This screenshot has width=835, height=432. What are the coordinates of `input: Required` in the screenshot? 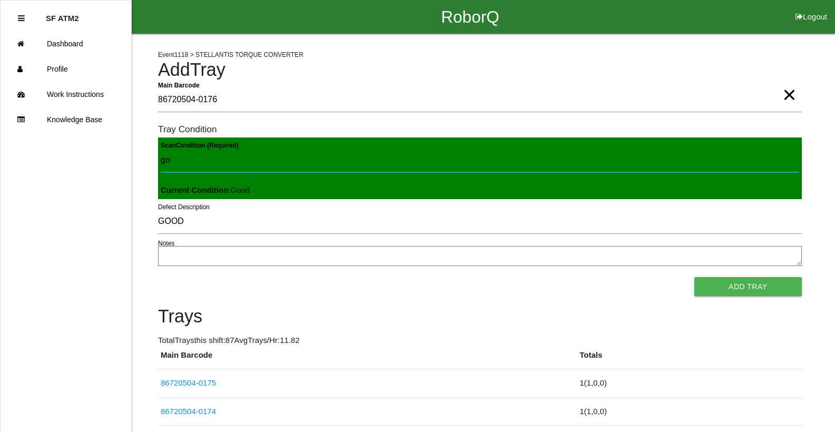 It's located at (480, 100).